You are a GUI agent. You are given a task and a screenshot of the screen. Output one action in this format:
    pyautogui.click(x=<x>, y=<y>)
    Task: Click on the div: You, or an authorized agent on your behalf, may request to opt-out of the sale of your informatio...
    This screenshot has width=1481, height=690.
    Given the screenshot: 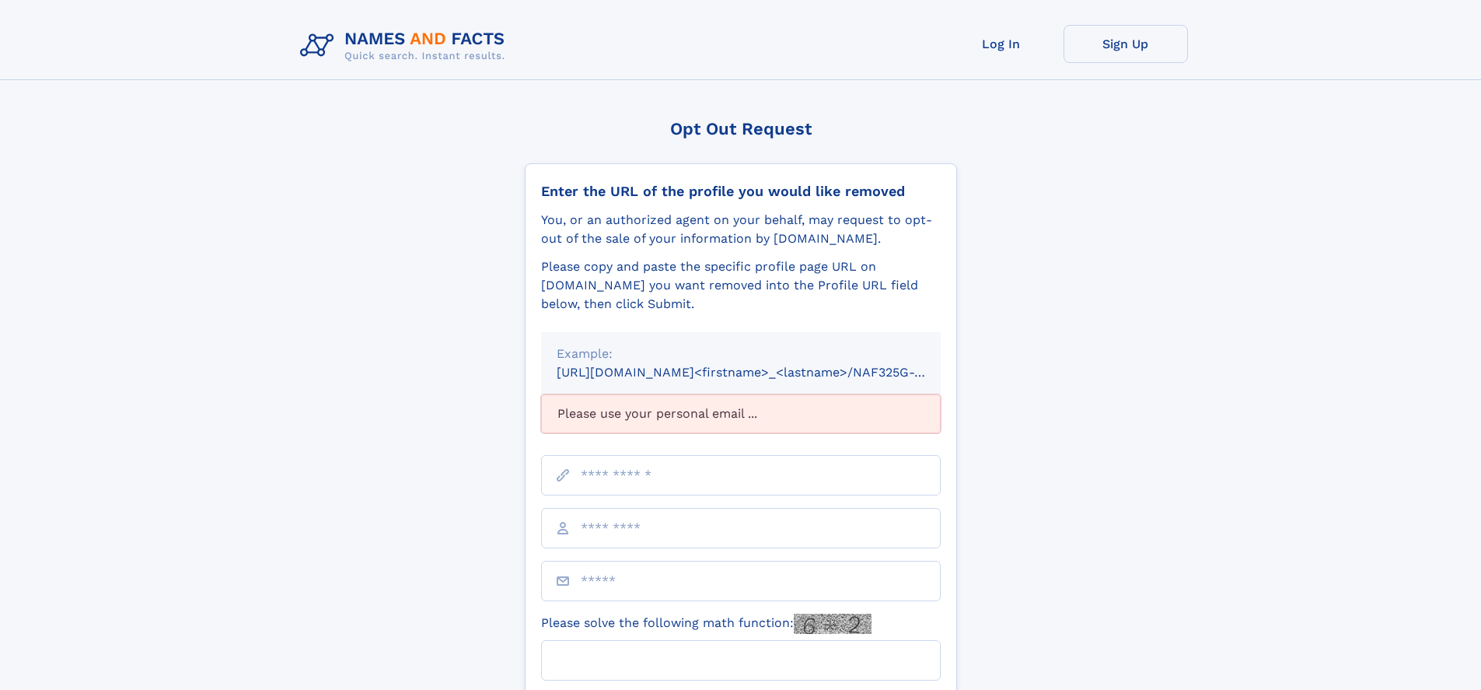 What is the action you would take?
    pyautogui.click(x=741, y=229)
    